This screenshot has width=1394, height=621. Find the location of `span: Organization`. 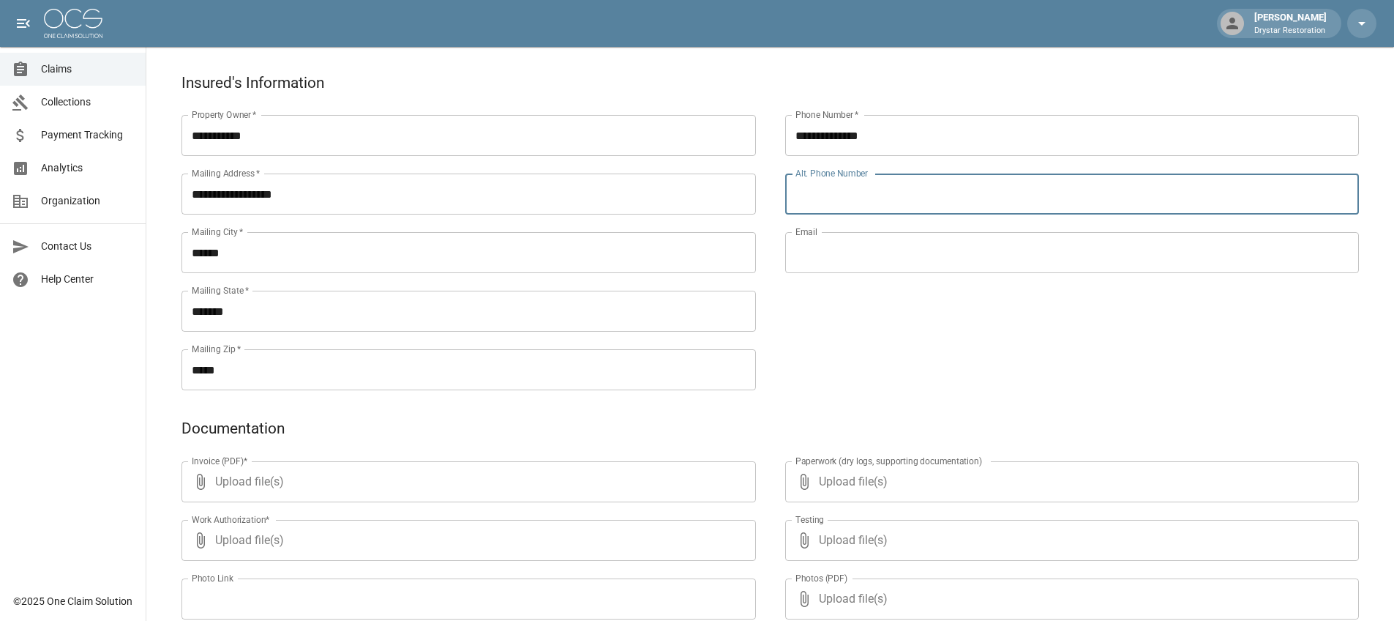

span: Organization is located at coordinates (87, 201).